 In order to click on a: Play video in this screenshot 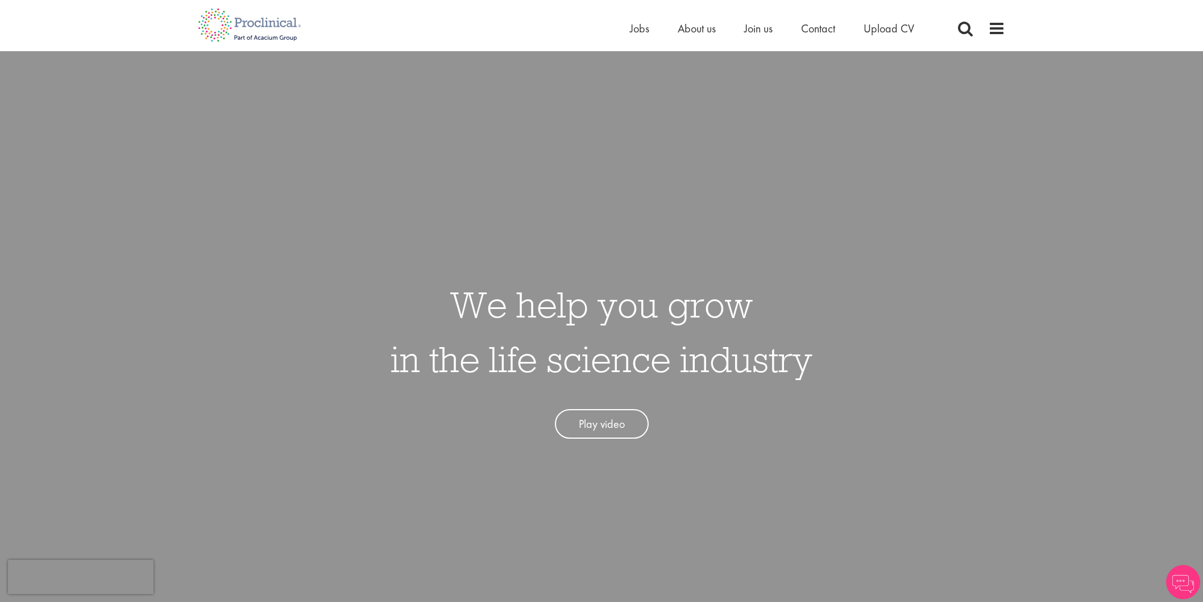, I will do `click(602, 424)`.